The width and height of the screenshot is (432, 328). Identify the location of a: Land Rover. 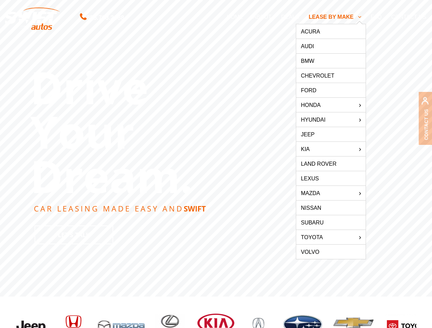
(331, 164).